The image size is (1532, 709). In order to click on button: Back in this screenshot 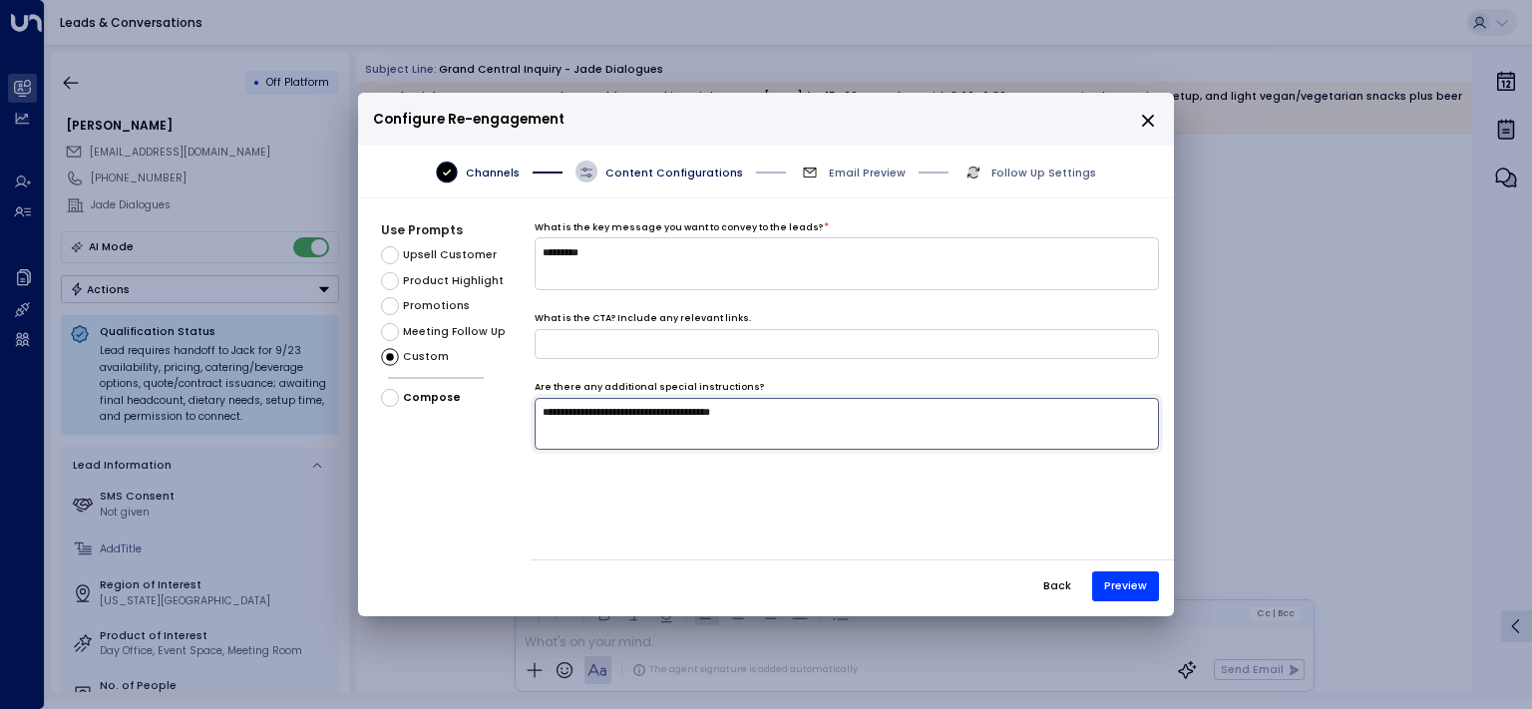, I will do `click(1057, 586)`.